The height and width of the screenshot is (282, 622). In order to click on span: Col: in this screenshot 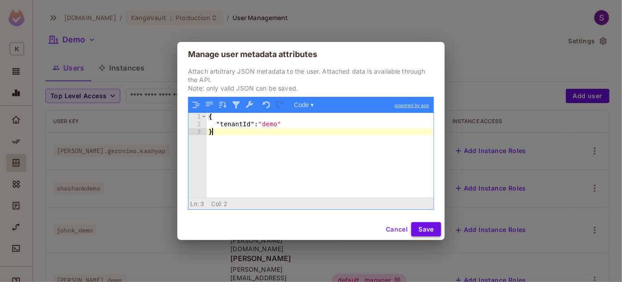, I will do `click(217, 204)`.